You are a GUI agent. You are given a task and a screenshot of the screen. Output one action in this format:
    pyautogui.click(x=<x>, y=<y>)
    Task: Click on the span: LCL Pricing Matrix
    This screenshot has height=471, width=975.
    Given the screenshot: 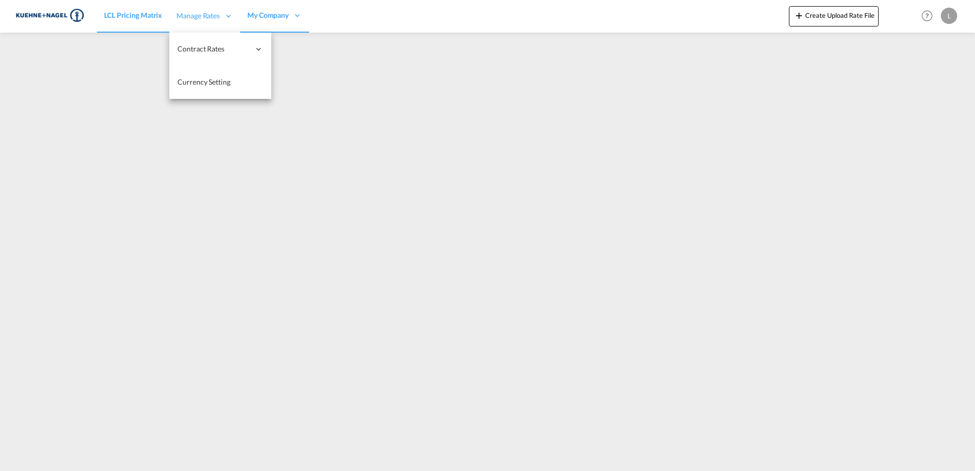 What is the action you would take?
    pyautogui.click(x=133, y=15)
    